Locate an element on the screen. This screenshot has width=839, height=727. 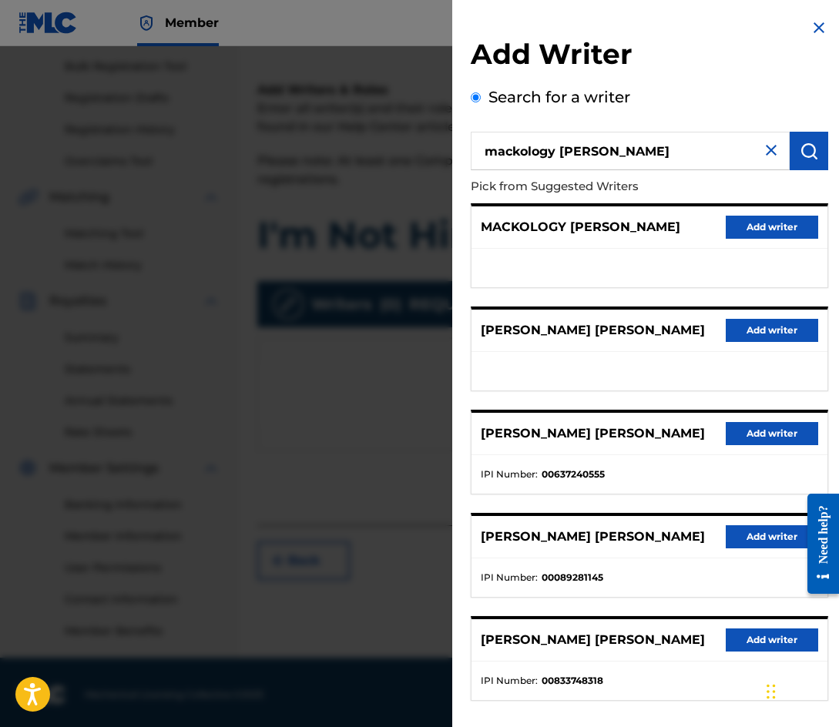
label: Search for a writer is located at coordinates (559, 97).